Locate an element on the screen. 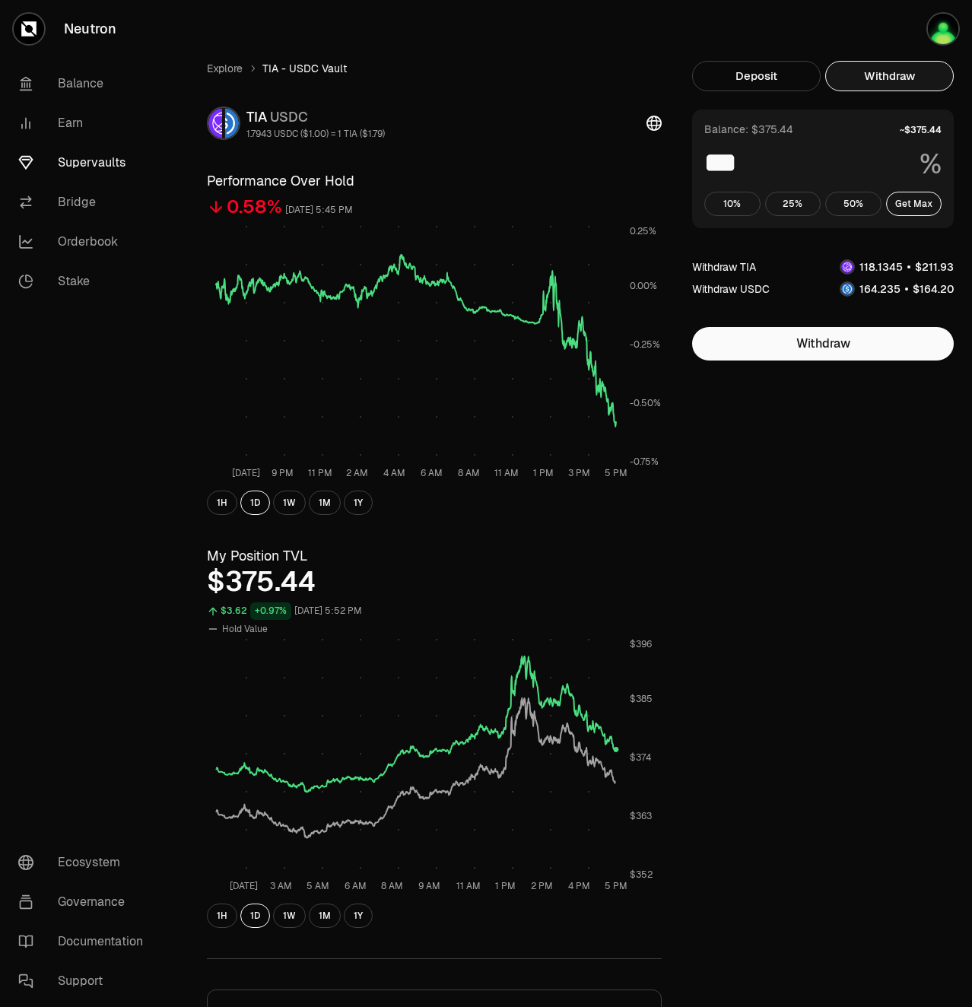 This screenshot has width=972, height=1007. tspan: 3 PM is located at coordinates (579, 473).